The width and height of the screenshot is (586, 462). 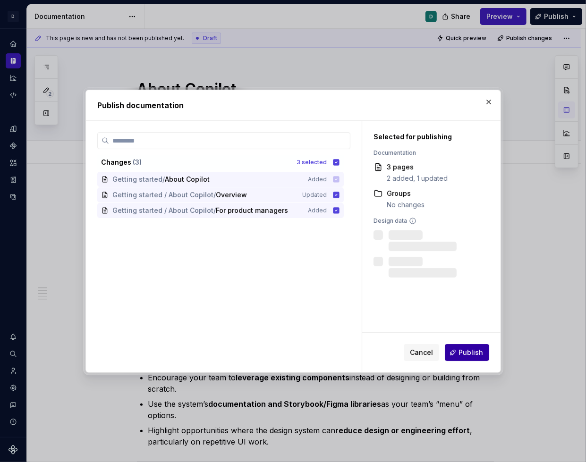 What do you see at coordinates (471, 353) in the screenshot?
I see `span: Publish` at bounding box center [471, 353].